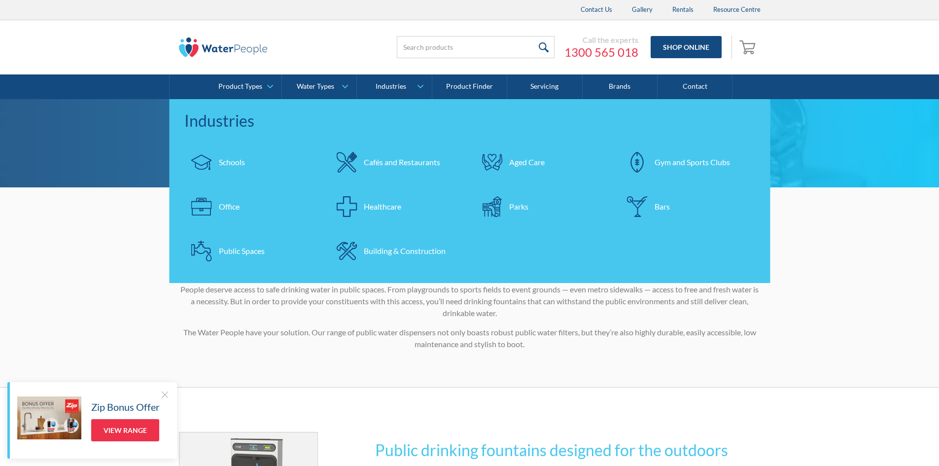 This screenshot has width=939, height=466. I want to click on a: Office, so click(252, 206).